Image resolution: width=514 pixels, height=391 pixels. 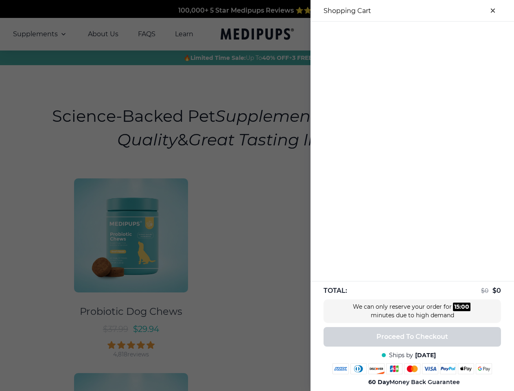 I want to click on span: Money Back Guarantee, so click(x=414, y=382).